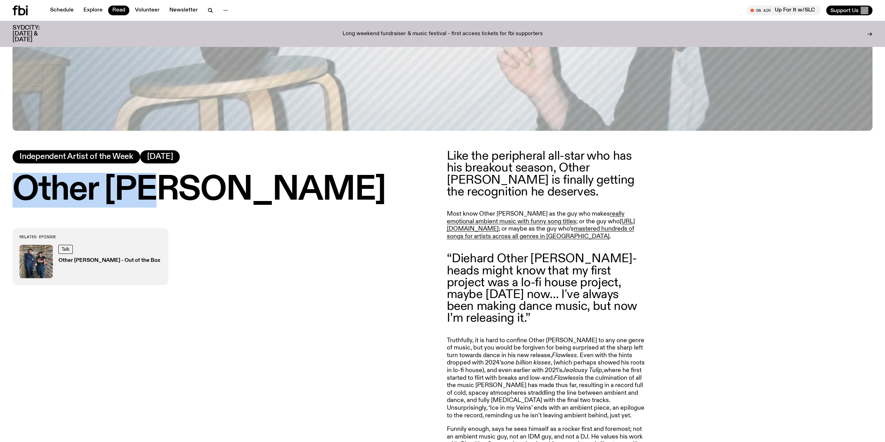 The height and width of the screenshot is (442, 885). I want to click on span: Independent Artist of the Week, so click(76, 157).